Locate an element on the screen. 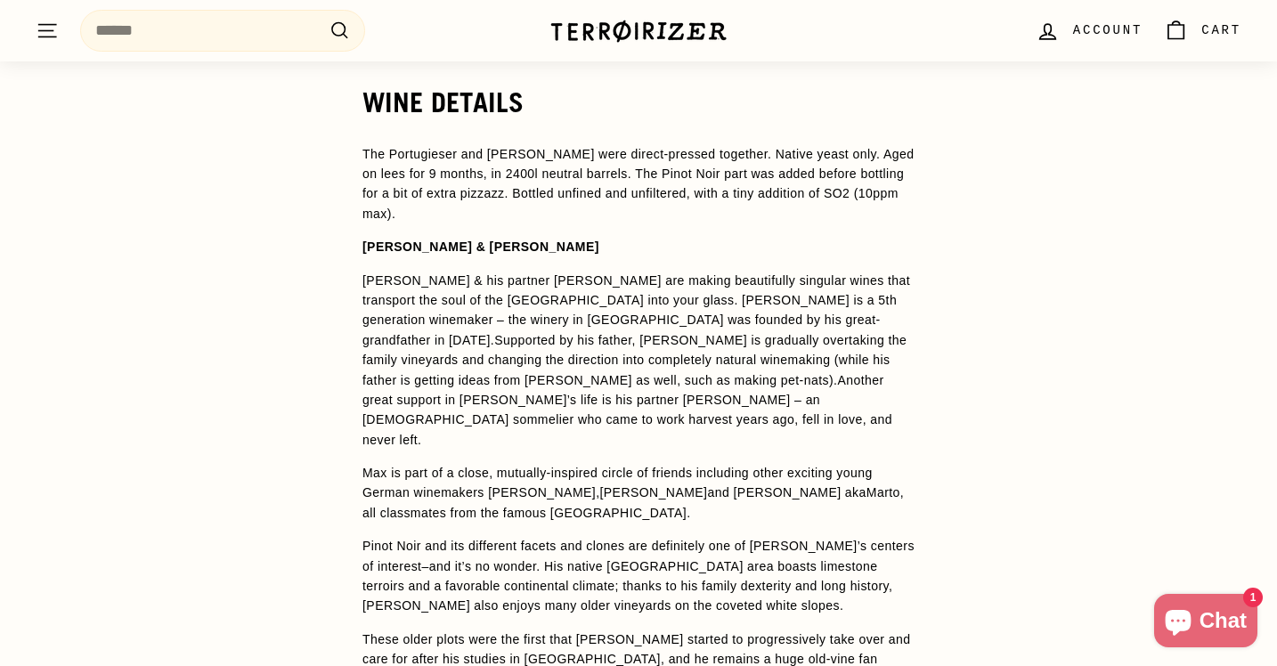 The height and width of the screenshot is (666, 1277). span: Account is located at coordinates (1108, 30).